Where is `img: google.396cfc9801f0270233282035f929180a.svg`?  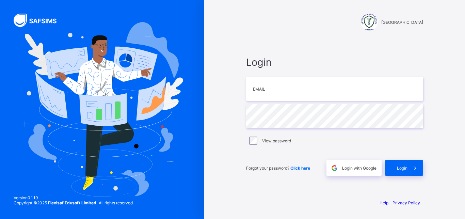
img: google.396cfc9801f0270233282035f929180a.svg is located at coordinates (334, 168).